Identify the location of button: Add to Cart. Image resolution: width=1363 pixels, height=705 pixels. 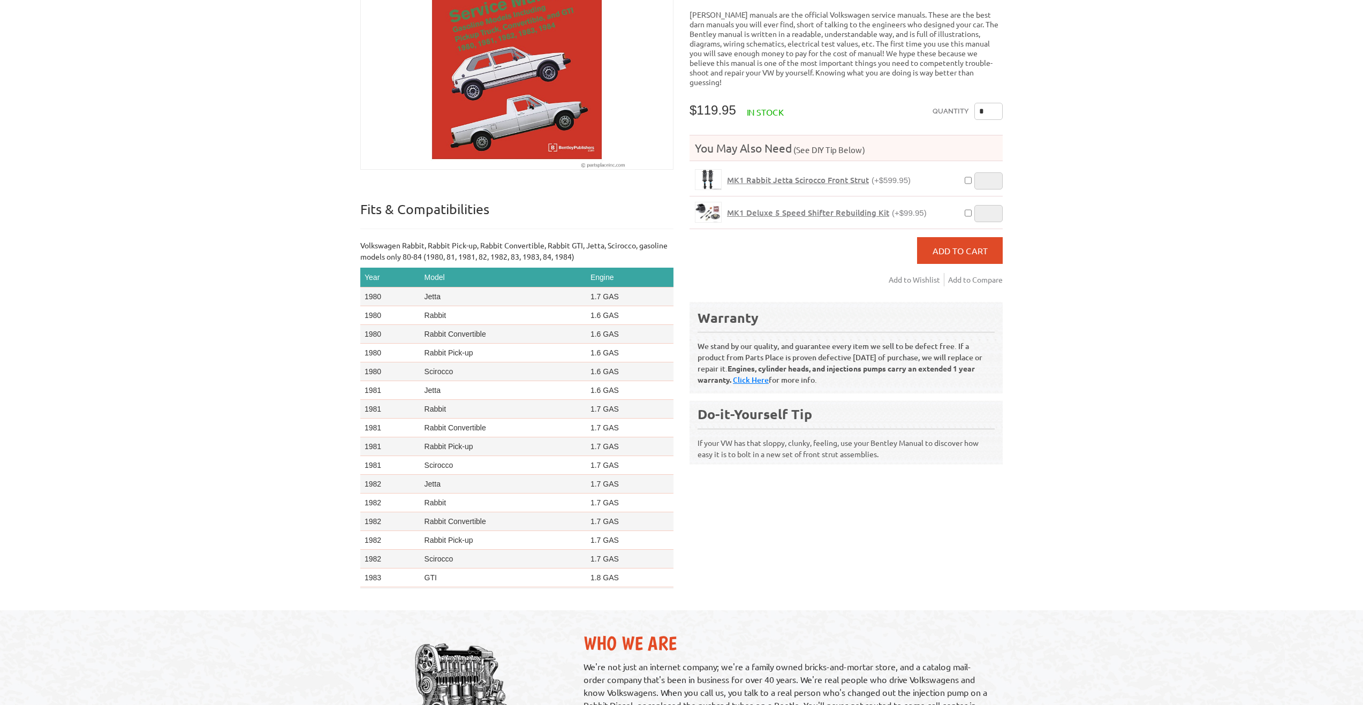
(960, 251).